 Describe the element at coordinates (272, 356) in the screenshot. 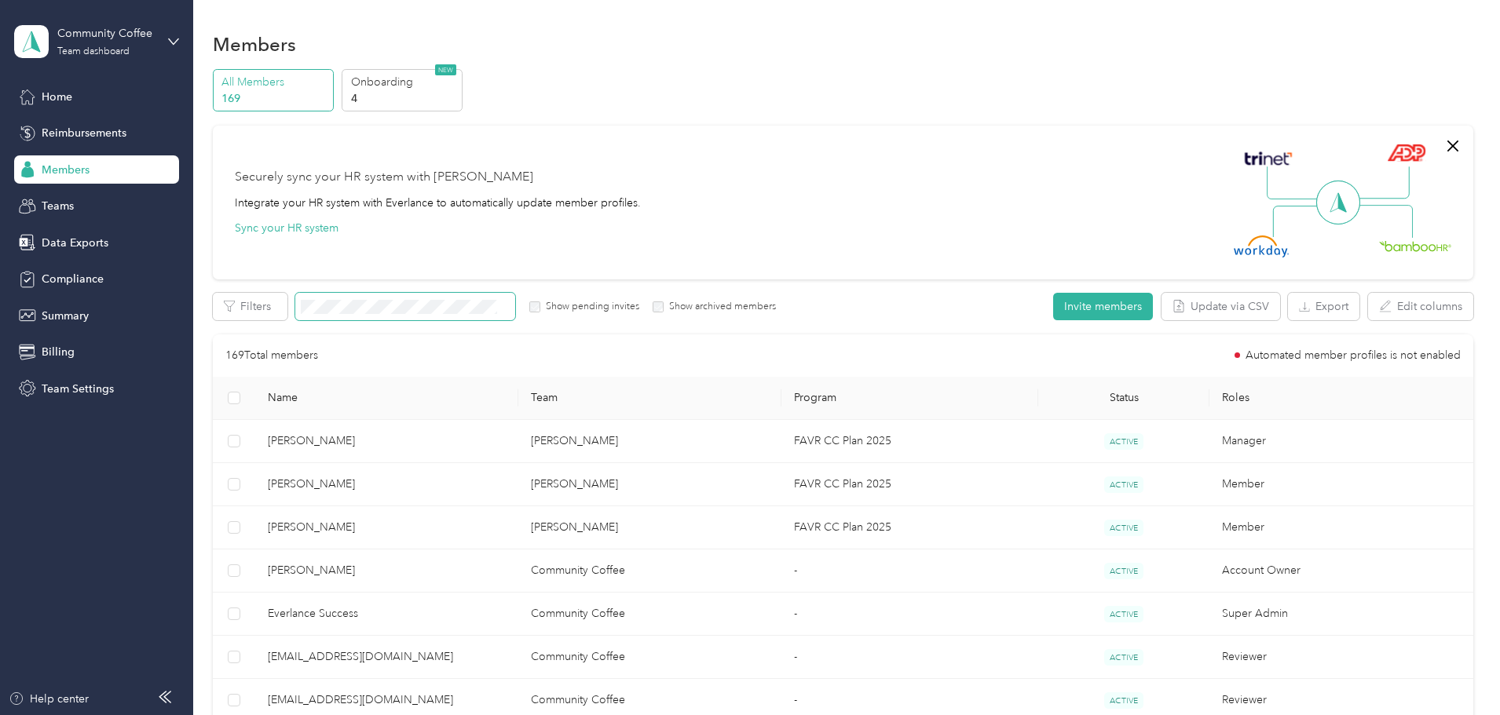

I see `p: 169 Total members` at that location.